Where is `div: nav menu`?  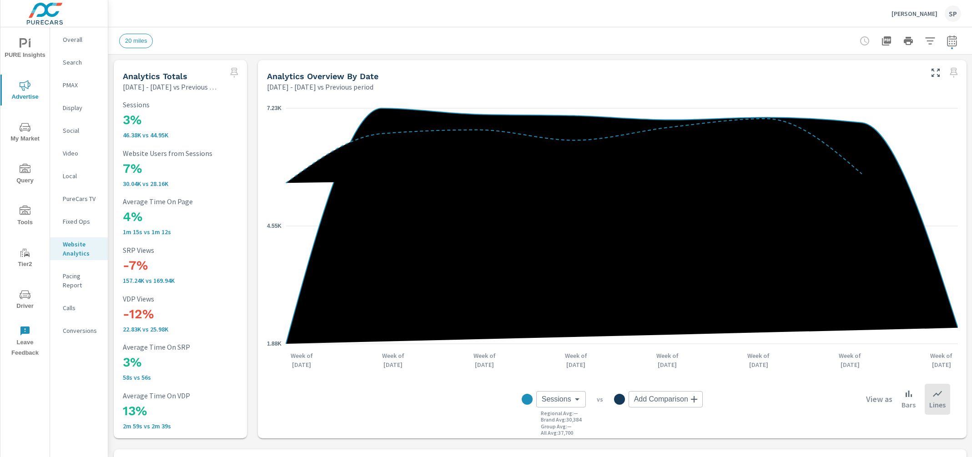 div: nav menu is located at coordinates (25, 195).